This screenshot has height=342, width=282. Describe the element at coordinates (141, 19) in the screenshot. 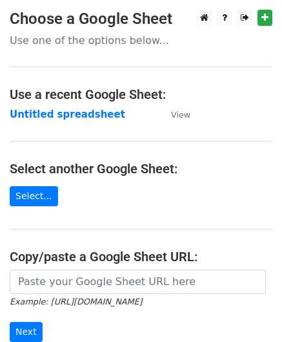

I see `h3: Choose a Google Sheet` at that location.